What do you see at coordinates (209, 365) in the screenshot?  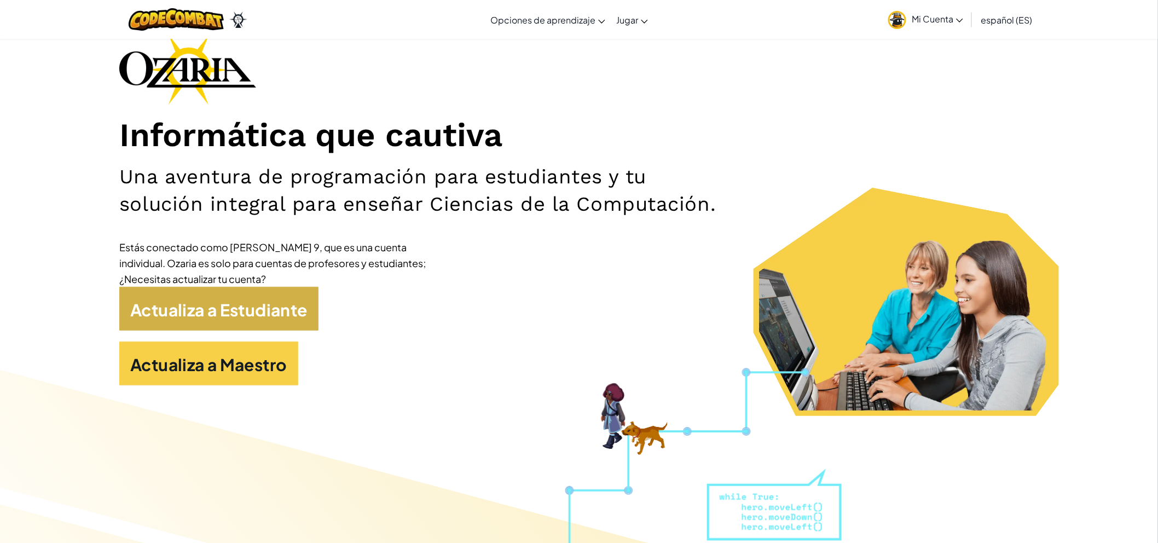 I see `font: Actualiza a Maestro` at bounding box center [209, 365].